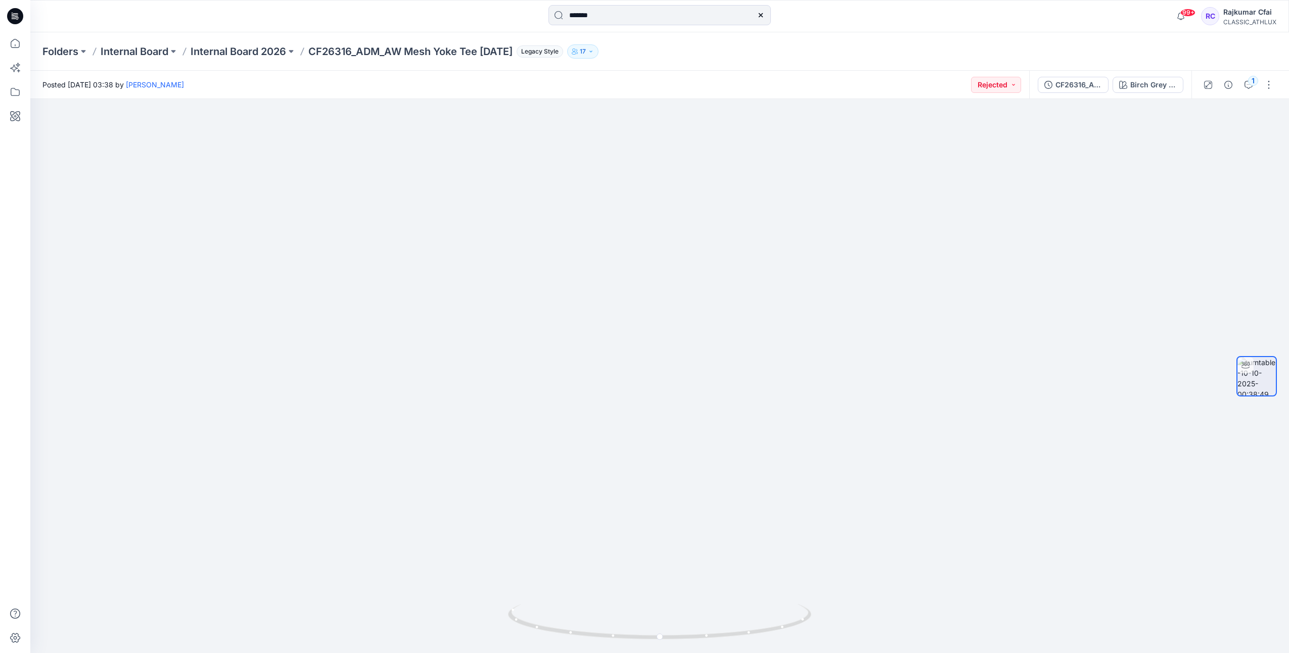 Image resolution: width=1289 pixels, height=653 pixels. Describe the element at coordinates (1248, 85) in the screenshot. I see `button: 1` at that location.